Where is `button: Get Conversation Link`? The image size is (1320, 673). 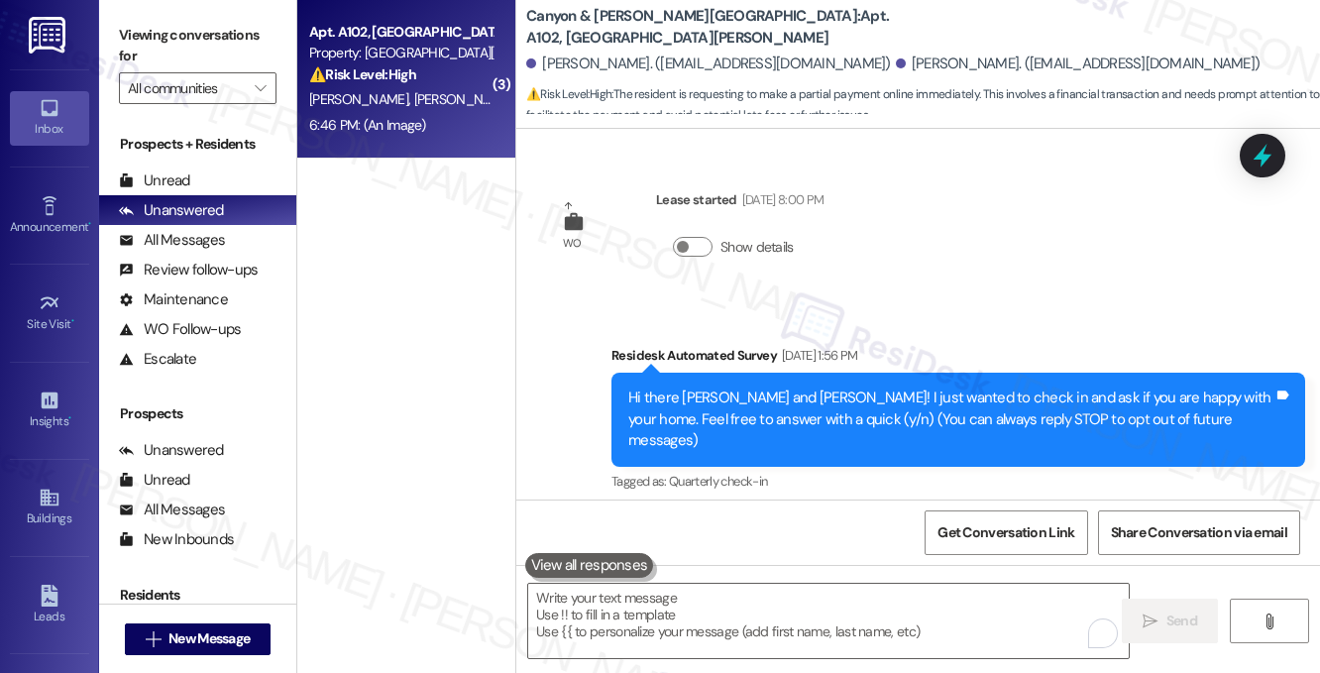
button: Get Conversation Link is located at coordinates (1006, 532).